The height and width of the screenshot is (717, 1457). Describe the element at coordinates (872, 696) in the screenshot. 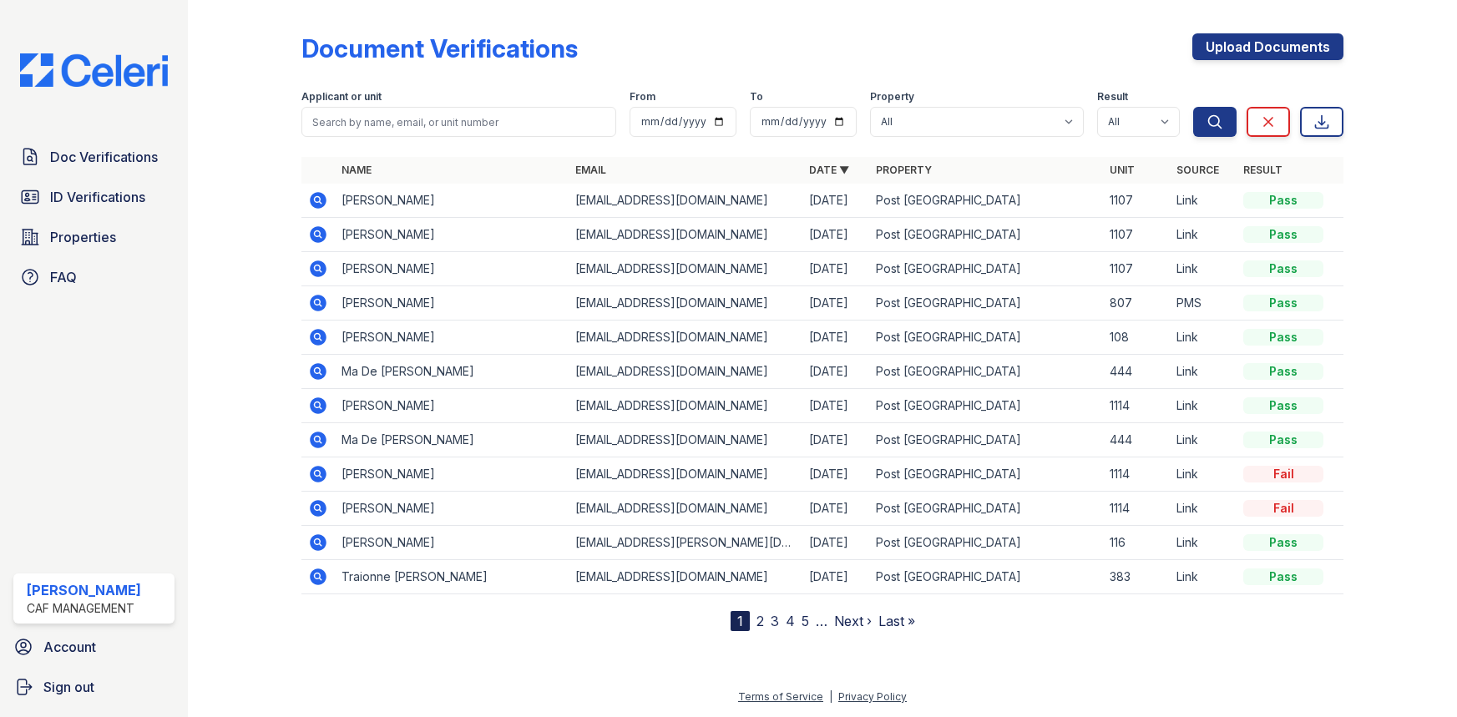

I see `a: Privacy Policy` at that location.